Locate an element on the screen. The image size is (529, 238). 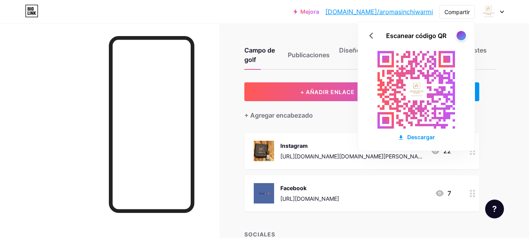
img: Facebook is located at coordinates (264, 193).